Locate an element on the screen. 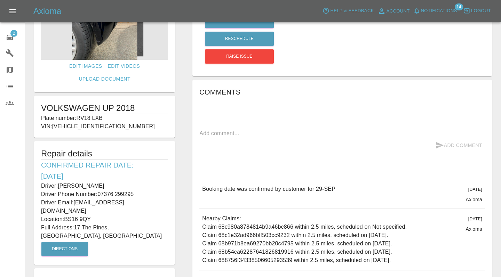 The width and height of the screenshot is (501, 277). span: Notifications is located at coordinates (439, 11).